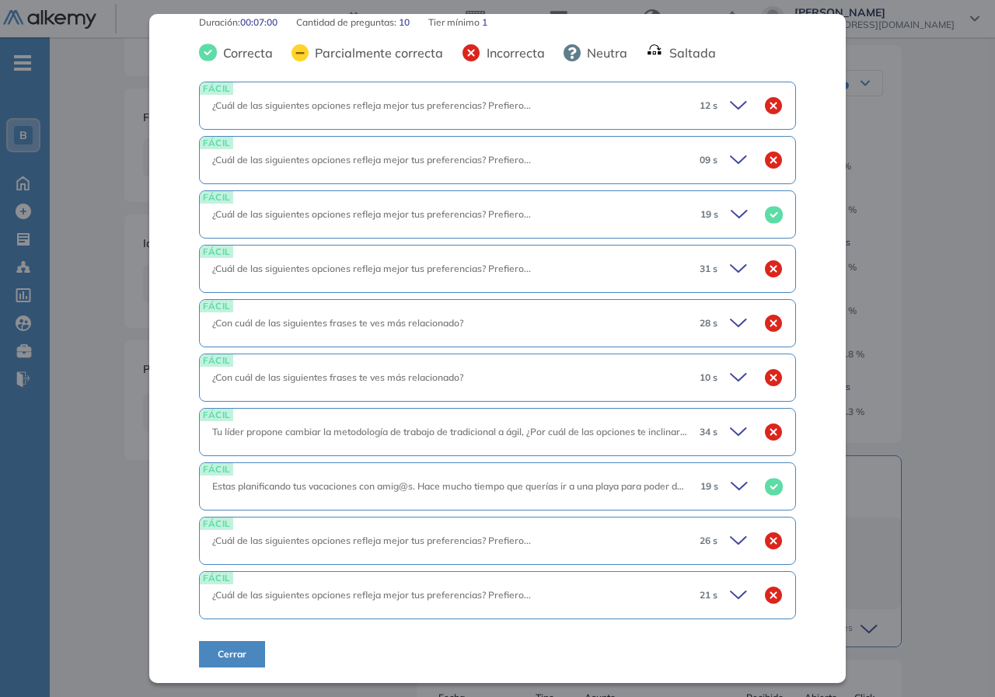 The height and width of the screenshot is (697, 995). I want to click on span: Neutra, so click(604, 53).